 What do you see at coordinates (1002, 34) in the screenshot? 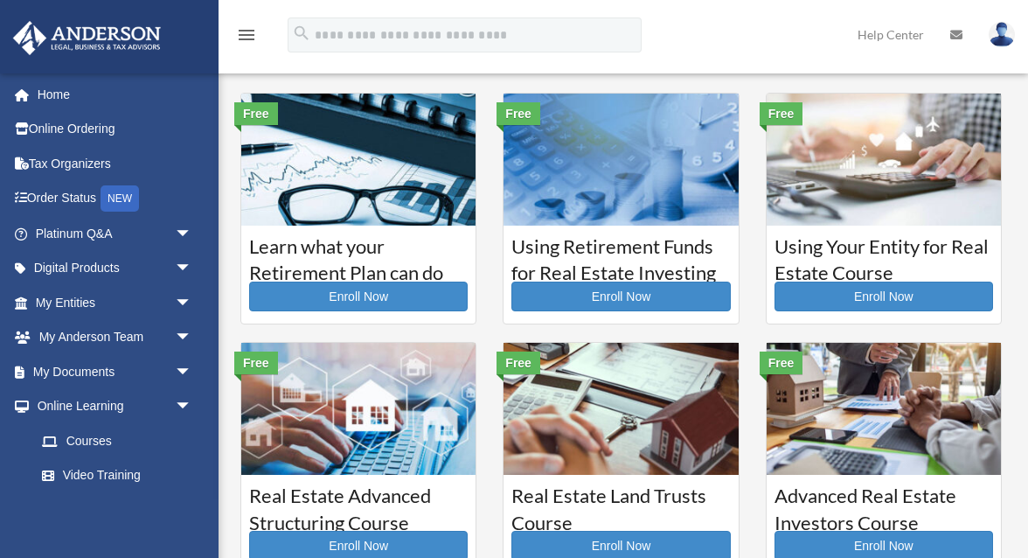
I see `img: User Pic` at bounding box center [1002, 34].